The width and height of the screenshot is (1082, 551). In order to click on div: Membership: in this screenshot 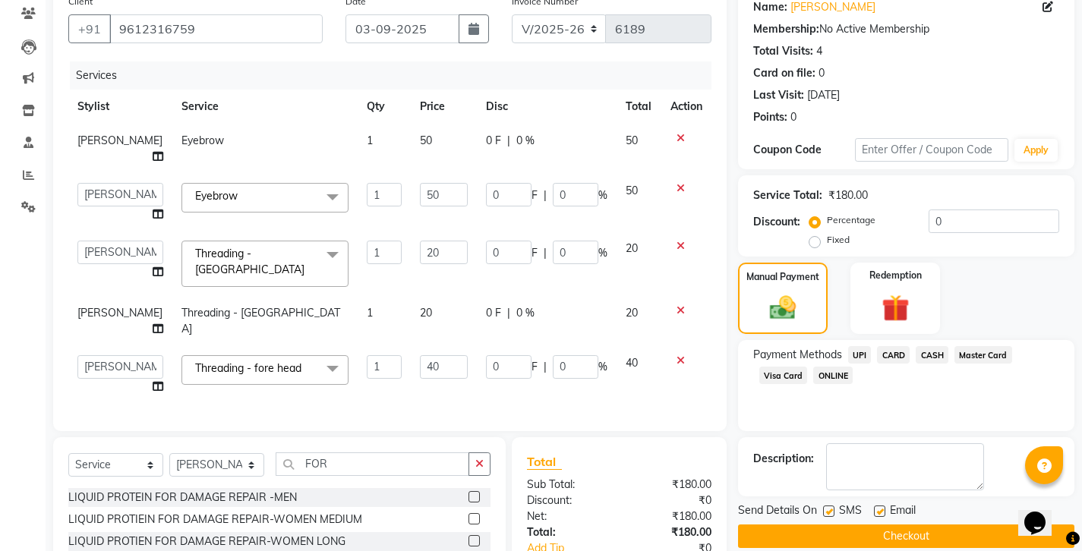, I will do `click(786, 29)`.